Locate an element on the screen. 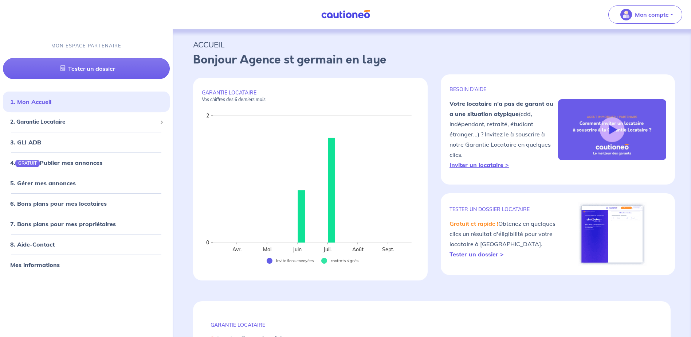  a: 8. Aide-Contact is located at coordinates (32, 244).